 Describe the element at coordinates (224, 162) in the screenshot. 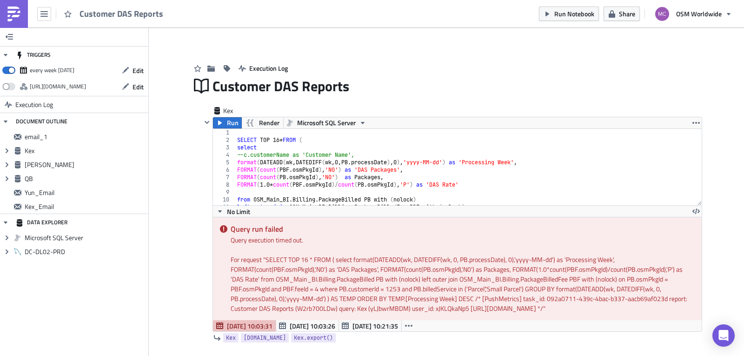

I see `div: 5` at that location.